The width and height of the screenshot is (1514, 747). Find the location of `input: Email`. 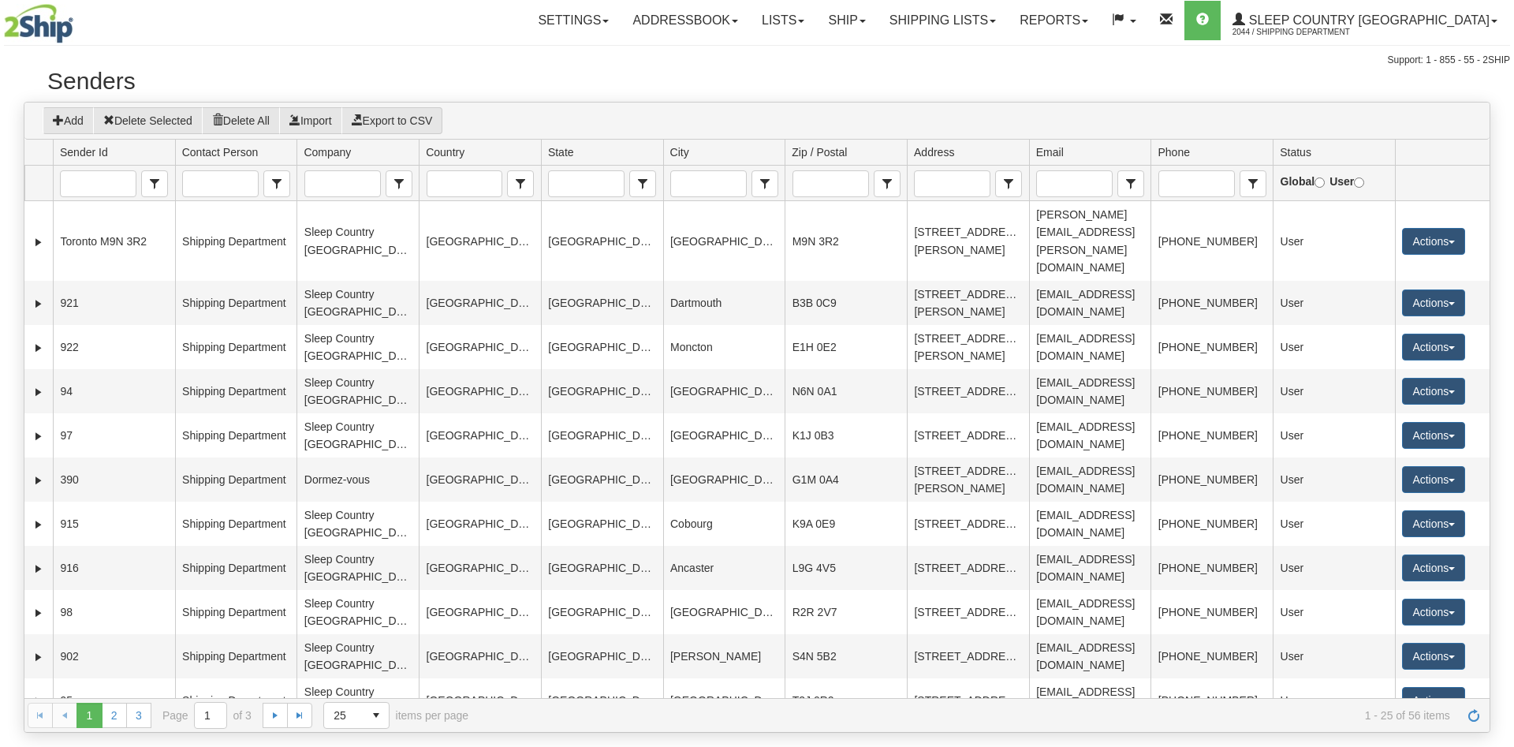

input: Email is located at coordinates (1074, 184).